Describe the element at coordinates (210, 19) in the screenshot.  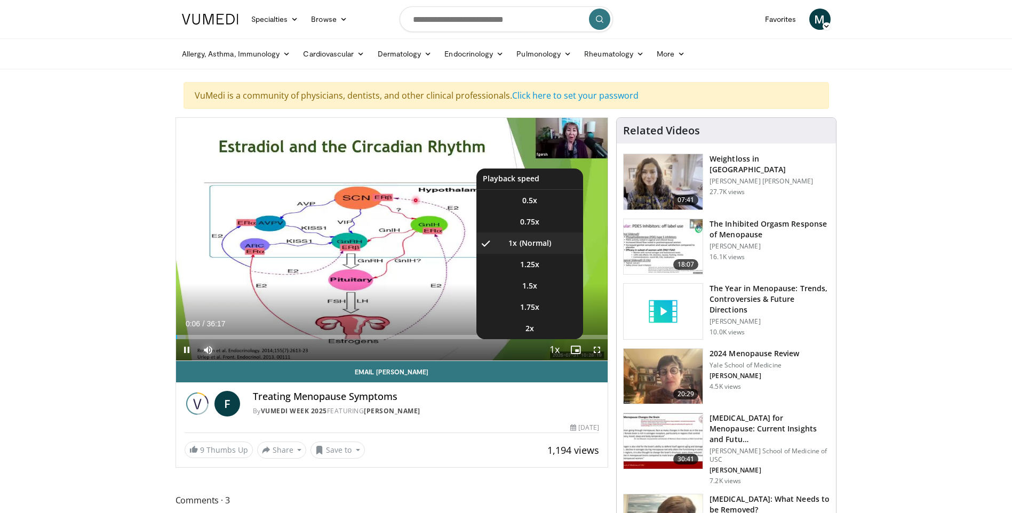
I see `img: VuMedi Logo` at that location.